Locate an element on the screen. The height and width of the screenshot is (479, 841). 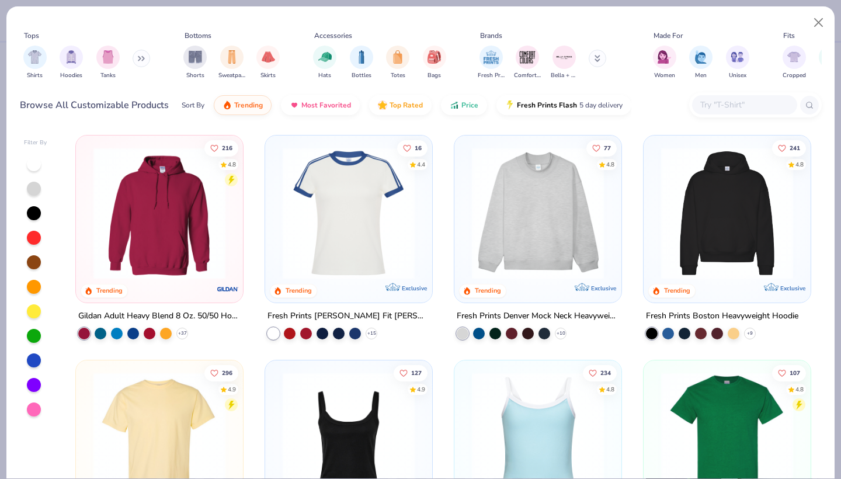
img: Gildan logo is located at coordinates (228, 289).